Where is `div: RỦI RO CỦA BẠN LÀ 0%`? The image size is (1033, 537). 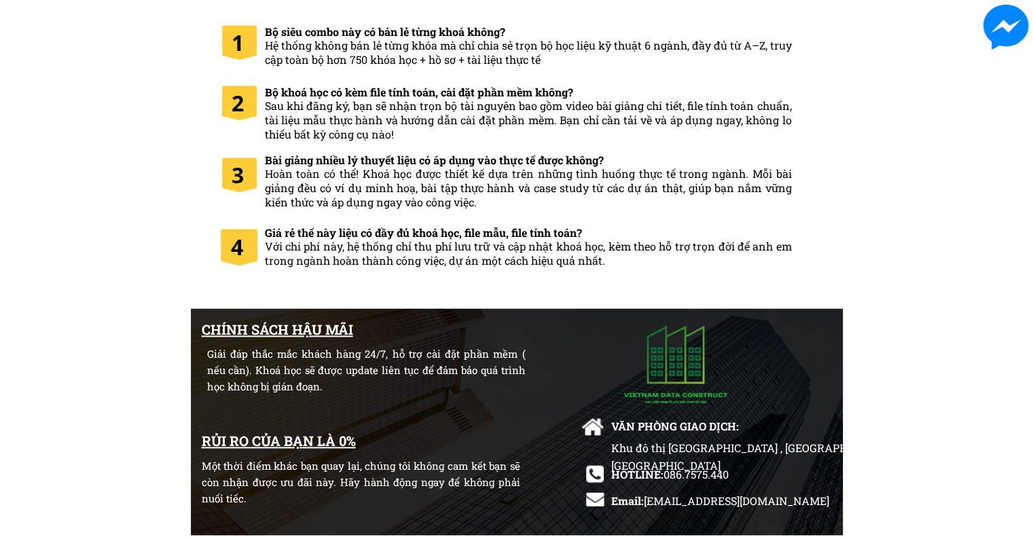
div: RỦI RO CỦA BẠN LÀ 0% is located at coordinates (361, 441).